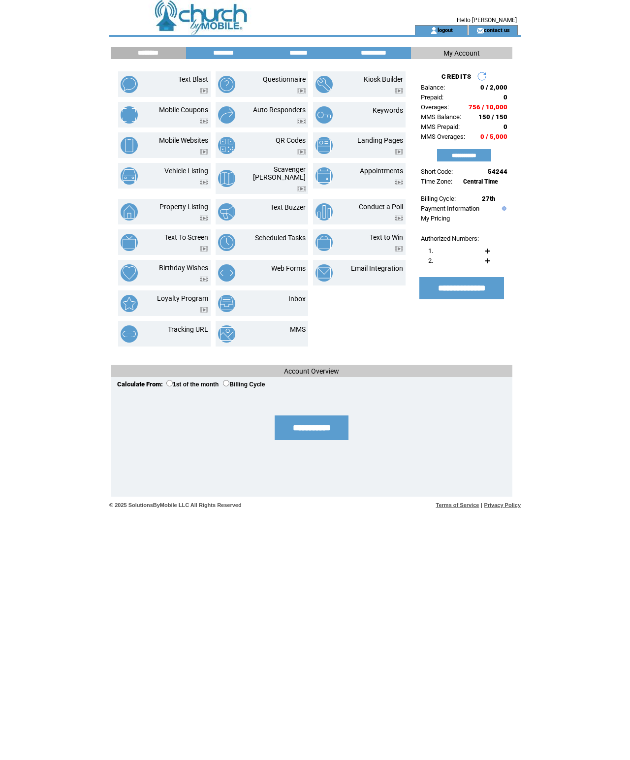  Describe the element at coordinates (480, 31) in the screenshot. I see `img: contact_us_icon.gif` at that location.